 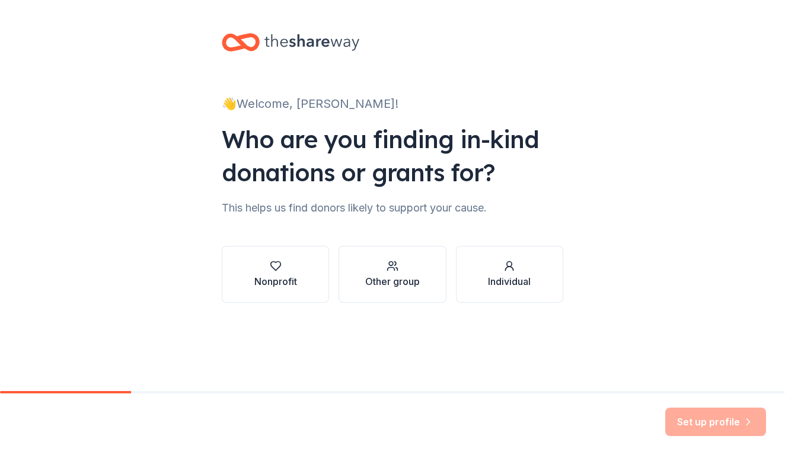 I want to click on div: Nonprofit, so click(x=276, y=282).